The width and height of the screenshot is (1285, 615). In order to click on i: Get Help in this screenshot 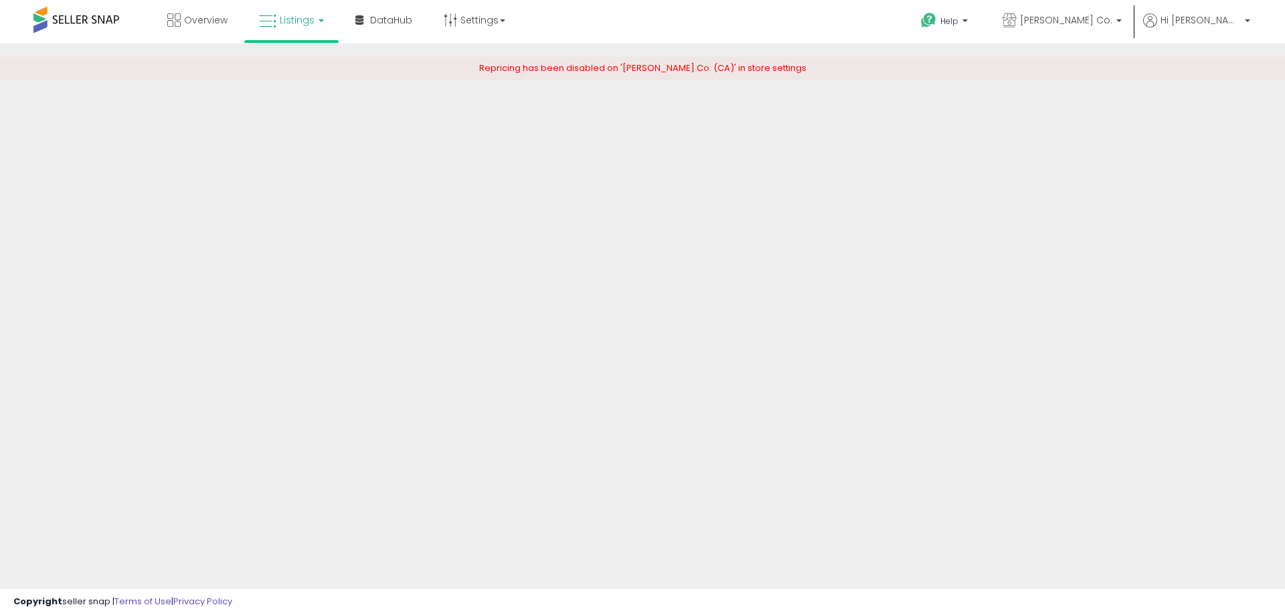, I will do `click(928, 20)`.